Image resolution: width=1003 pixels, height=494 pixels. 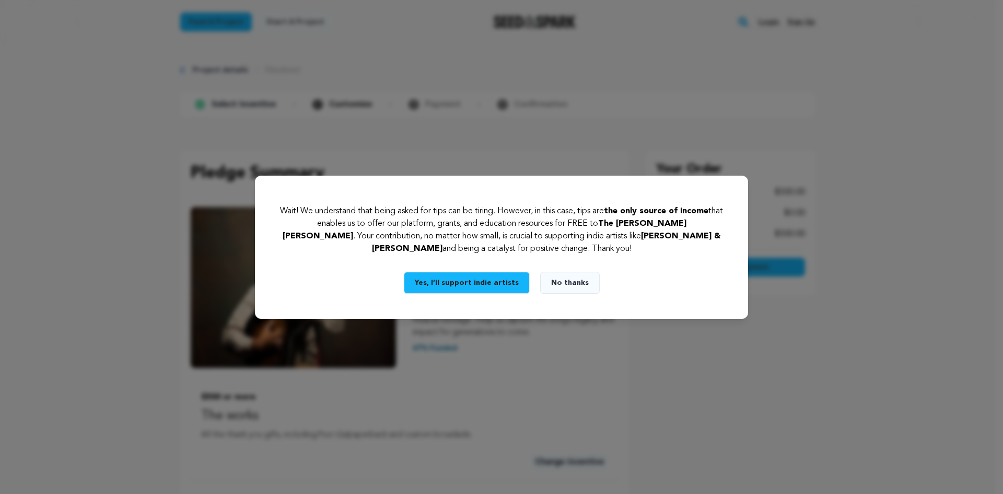 What do you see at coordinates (570, 283) in the screenshot?
I see `button: No thanks` at bounding box center [570, 283].